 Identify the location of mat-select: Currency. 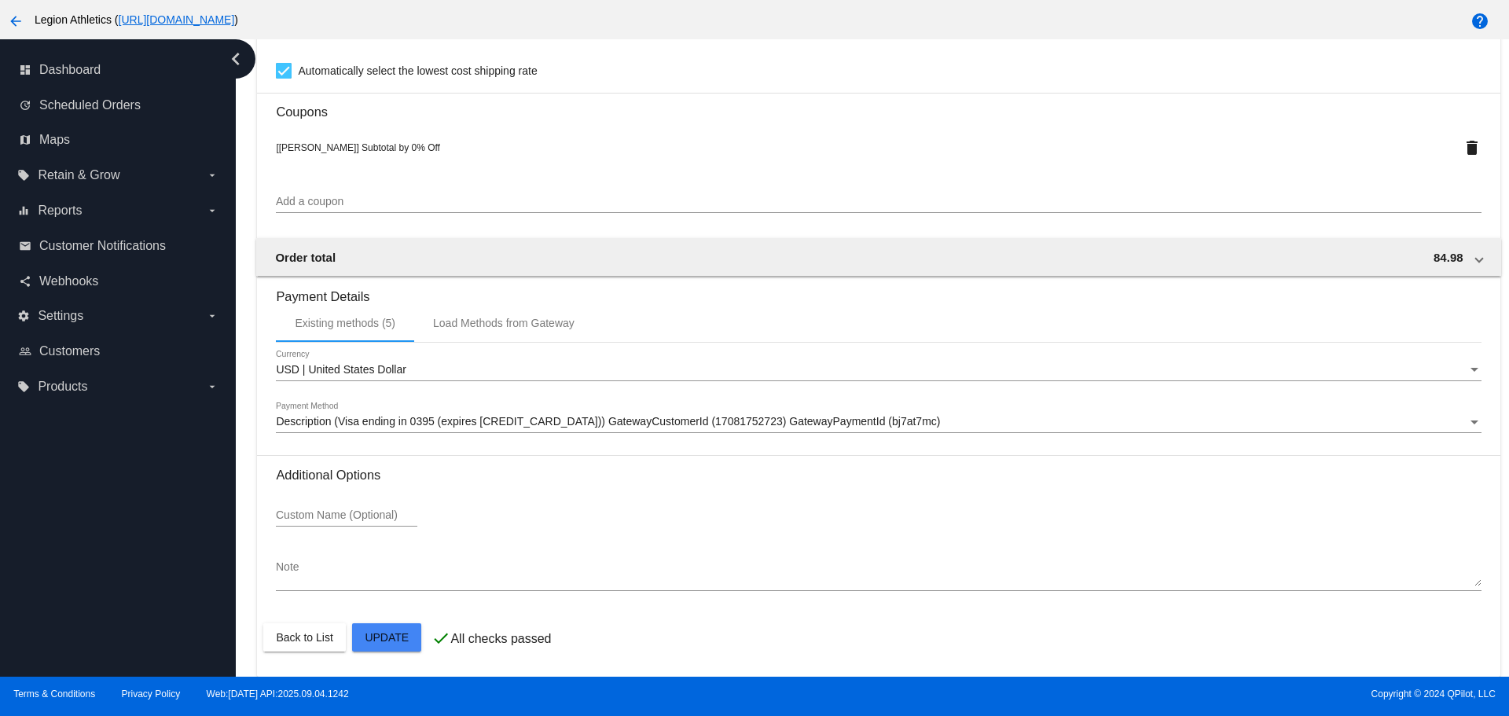
(878, 370).